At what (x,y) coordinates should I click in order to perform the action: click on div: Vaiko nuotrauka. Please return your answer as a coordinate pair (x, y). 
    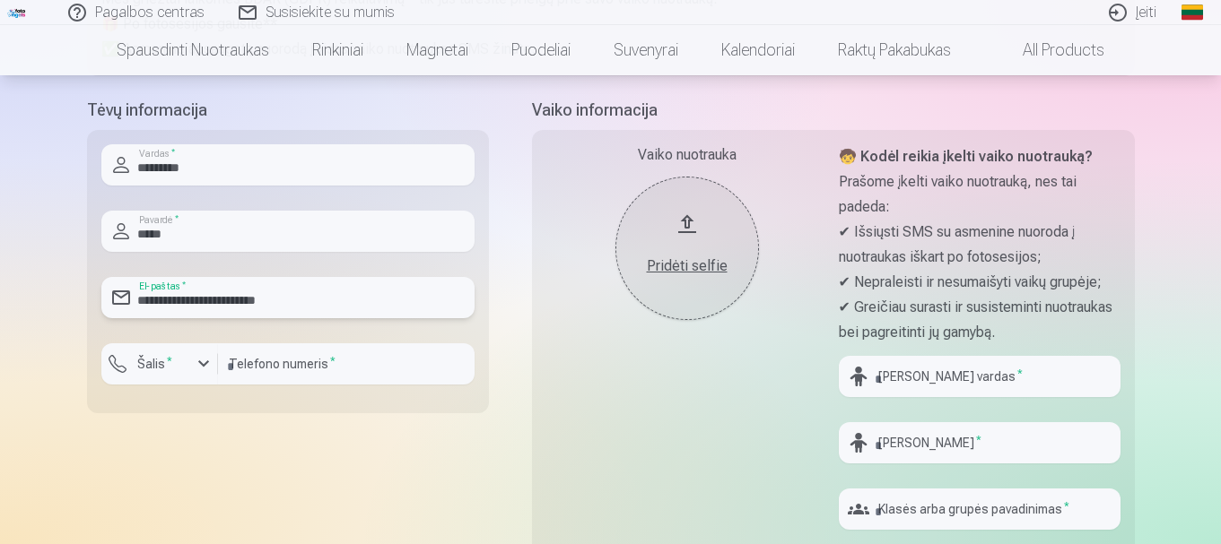
    Looking at the image, I should click on (687, 155).